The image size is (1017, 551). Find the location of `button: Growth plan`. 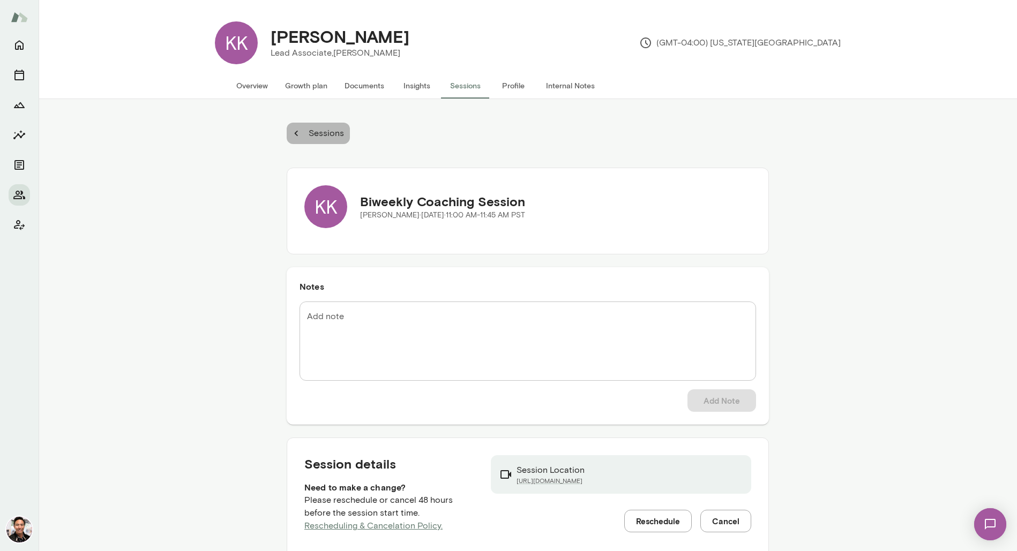

button: Growth plan is located at coordinates (306, 86).